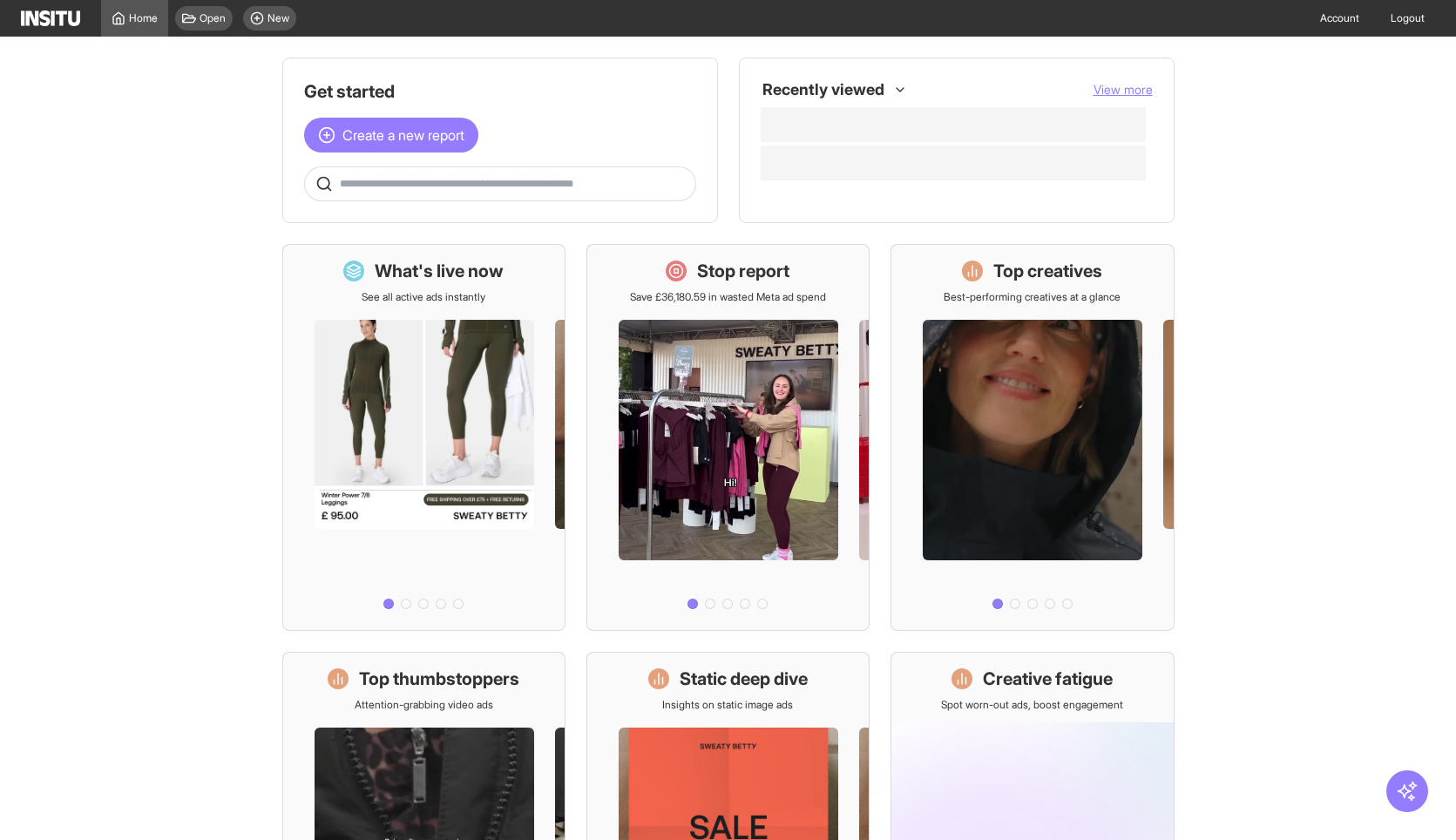 This screenshot has height=840, width=1456. Describe the element at coordinates (50, 19) in the screenshot. I see `img: Logo` at that location.